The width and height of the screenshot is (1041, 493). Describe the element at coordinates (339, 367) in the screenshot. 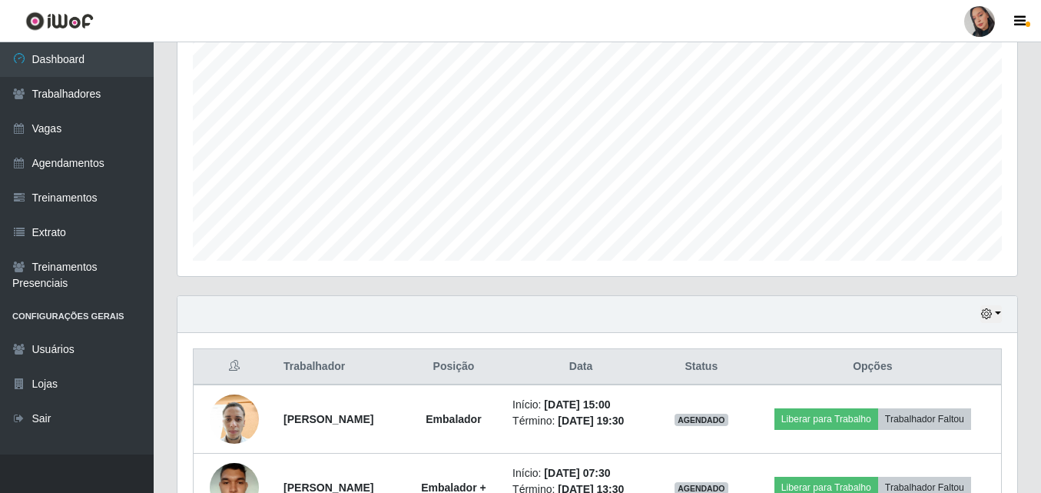

I see `th: Trabalhador` at that location.